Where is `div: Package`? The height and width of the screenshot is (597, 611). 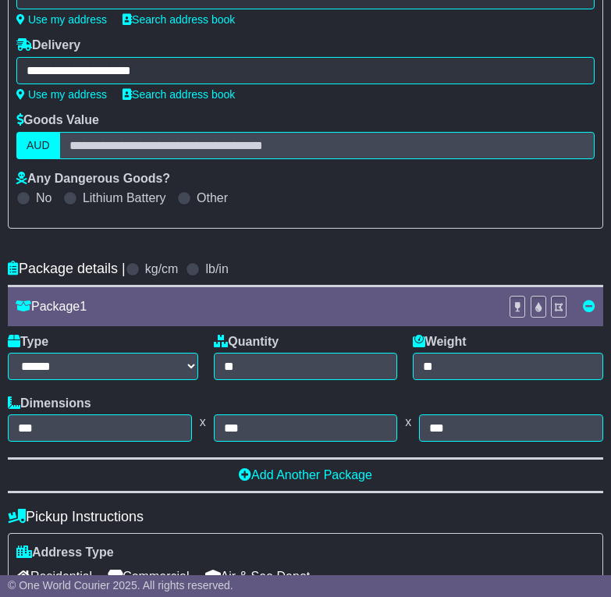 div: Package is located at coordinates (254, 306).